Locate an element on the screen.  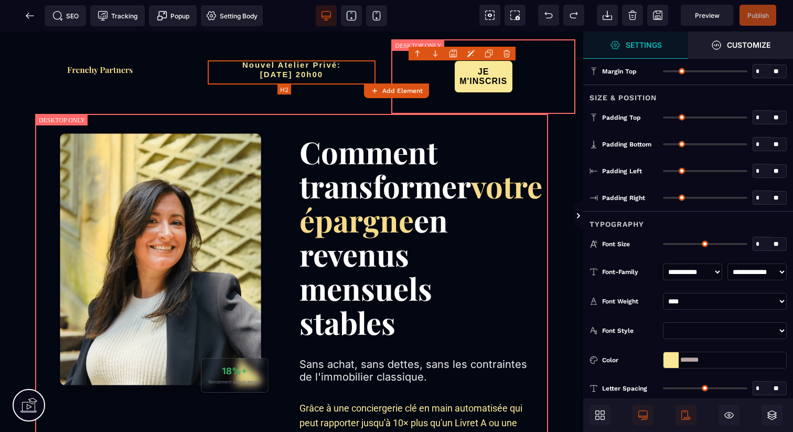
span: Preview is located at coordinates (707, 15).